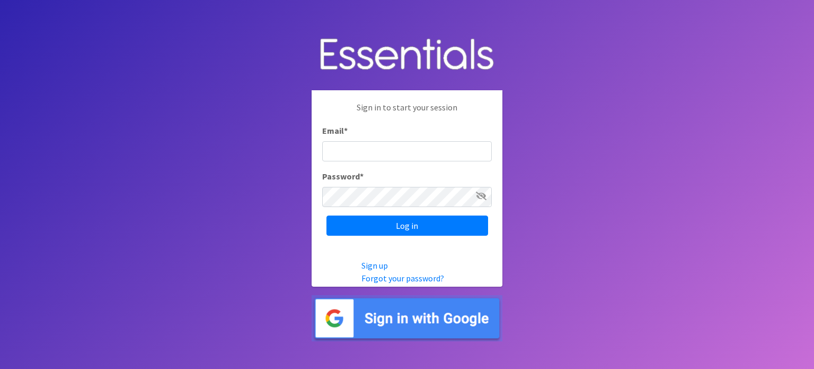 This screenshot has width=814, height=369. I want to click on input: Log in, so click(407, 225).